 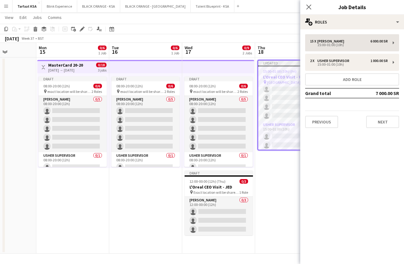 What do you see at coordinates (261, 52) in the screenshot?
I see `span: 18` at bounding box center [261, 52].